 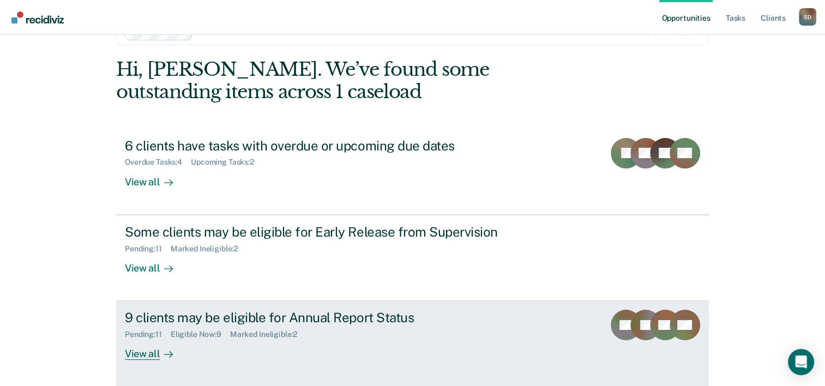 I want to click on div: S D, so click(x=807, y=17).